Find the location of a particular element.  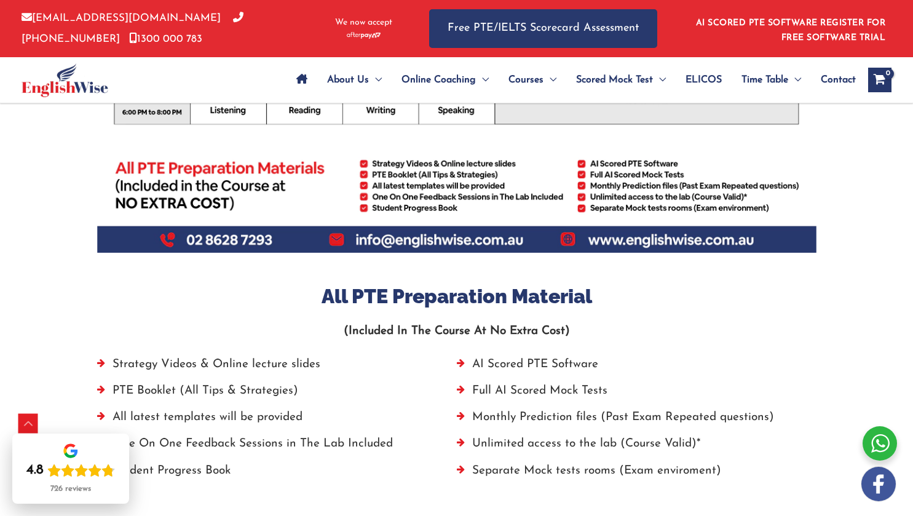

li: AI Scored PTE Software is located at coordinates (636, 367).